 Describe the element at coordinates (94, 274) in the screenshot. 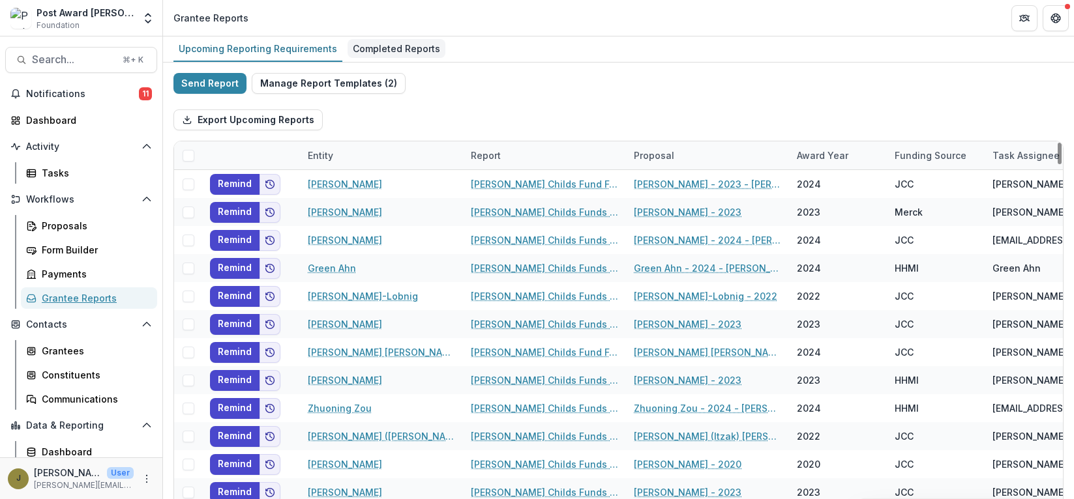

I see `div: Payments` at that location.